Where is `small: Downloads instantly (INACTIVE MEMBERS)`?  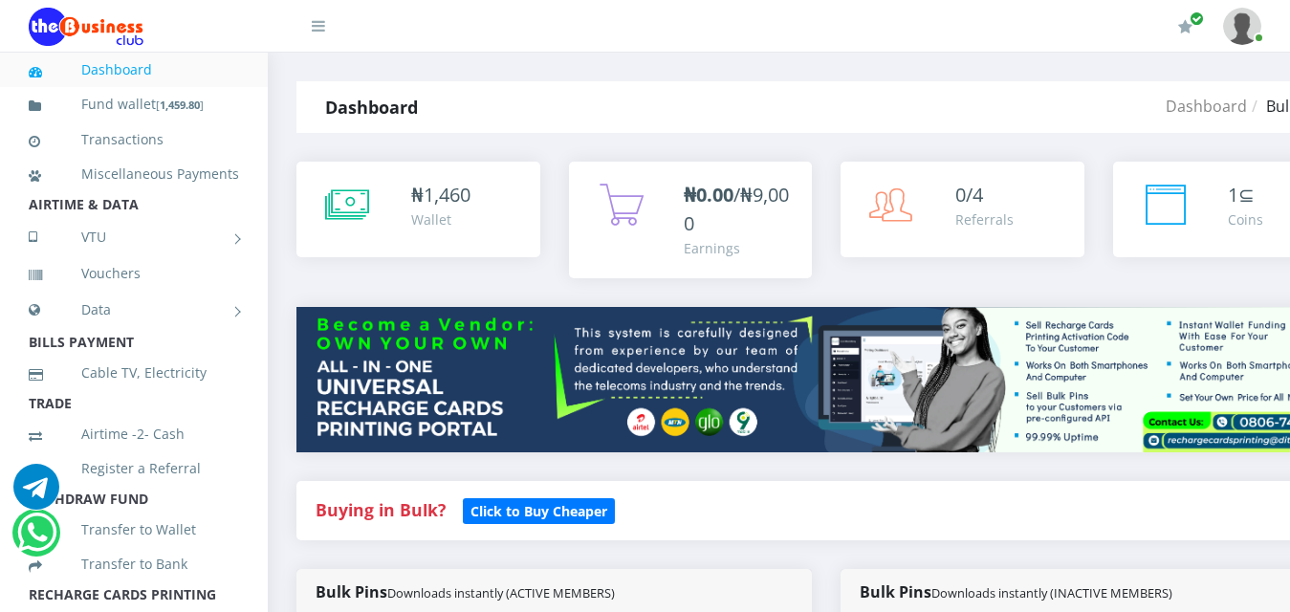 small: Downloads instantly (INACTIVE MEMBERS) is located at coordinates (1052, 593).